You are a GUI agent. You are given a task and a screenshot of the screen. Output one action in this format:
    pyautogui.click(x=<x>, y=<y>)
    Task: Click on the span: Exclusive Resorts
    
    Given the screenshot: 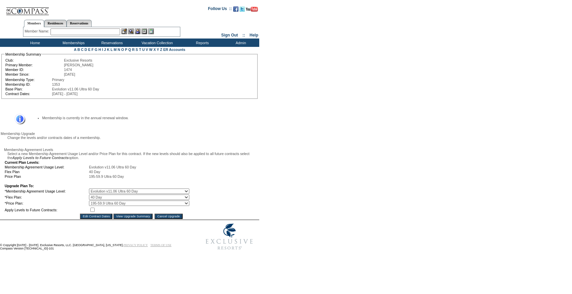 What is the action you would take?
    pyautogui.click(x=78, y=60)
    